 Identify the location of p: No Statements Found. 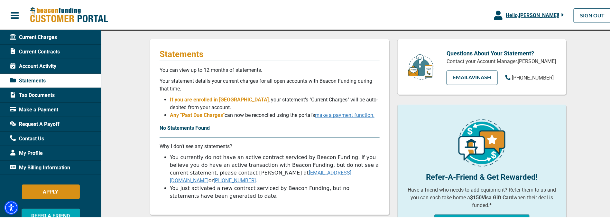
(269, 127).